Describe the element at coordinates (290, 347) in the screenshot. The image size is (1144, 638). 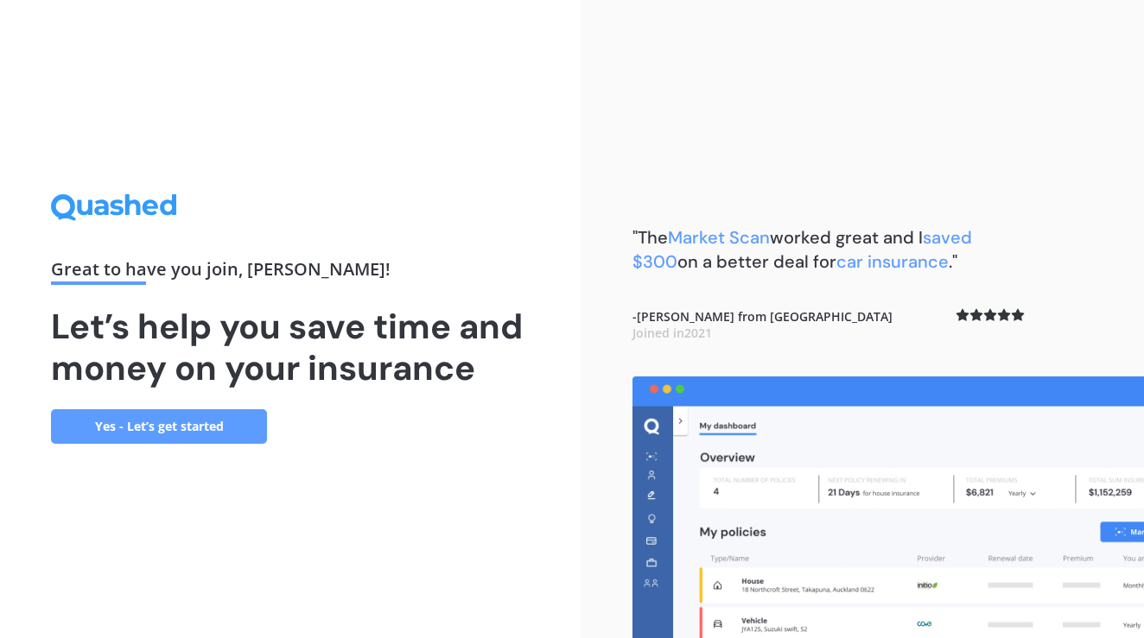
I see `h1: Let’s help you save time and money on your insurance` at that location.